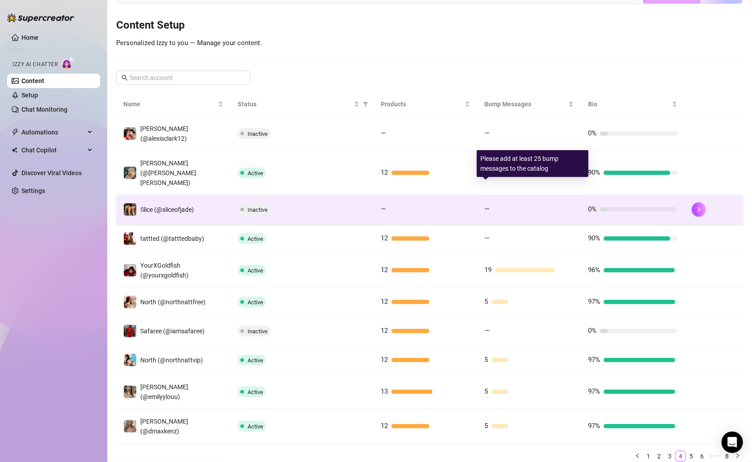 This screenshot has height=462, width=752. Describe the element at coordinates (44, 110) in the screenshot. I see `a: Chat Monitoring` at that location.